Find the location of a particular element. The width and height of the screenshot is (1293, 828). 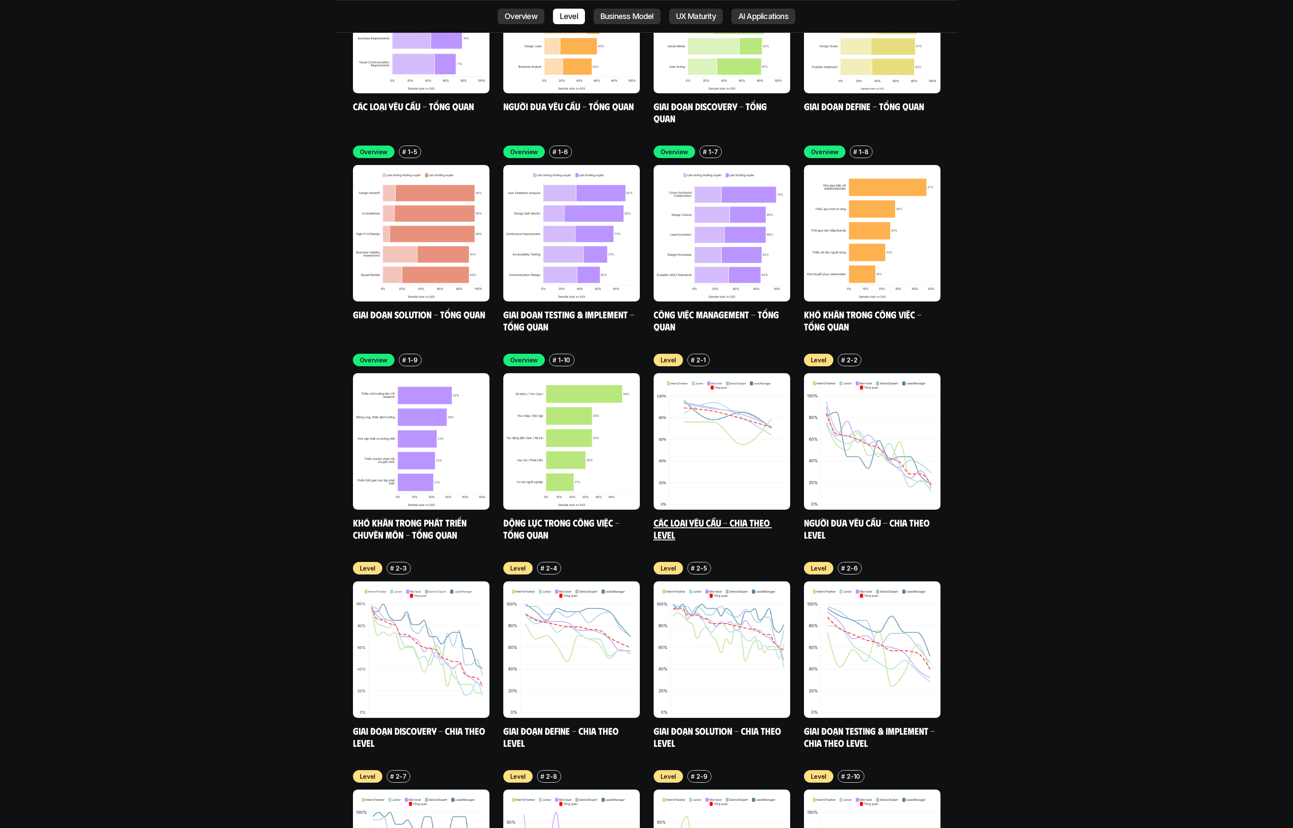

p: 1-6 is located at coordinates (563, 152).